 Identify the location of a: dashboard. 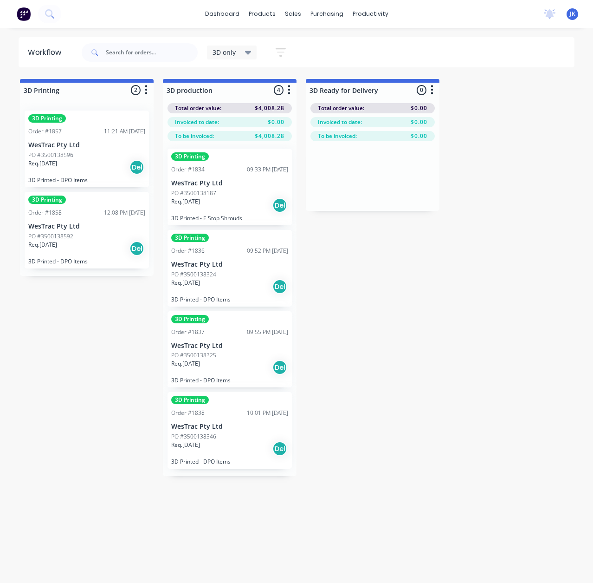
(222, 14).